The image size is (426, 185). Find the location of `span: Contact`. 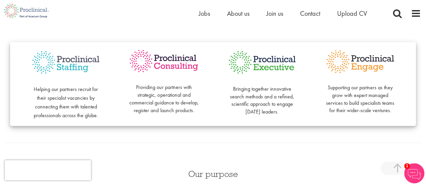

span: Contact is located at coordinates (310, 13).